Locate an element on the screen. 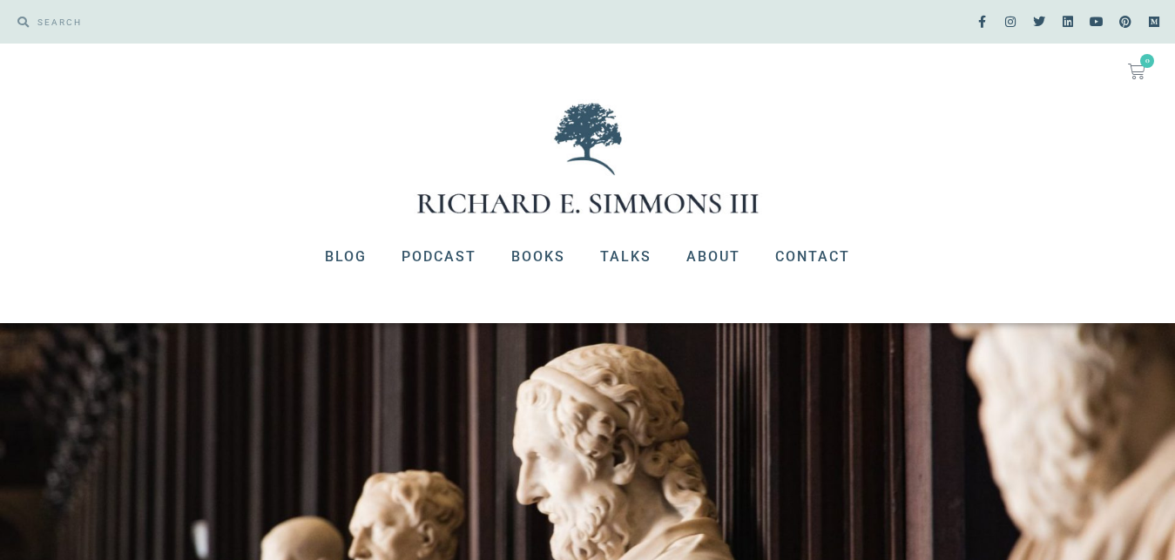 The width and height of the screenshot is (1175, 560). span: 0 is located at coordinates (1147, 61).